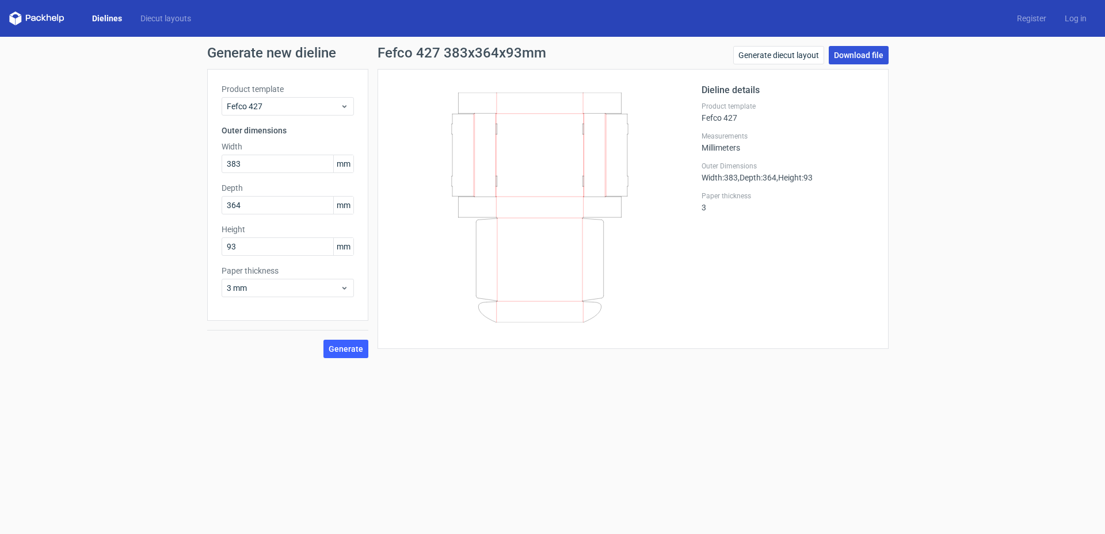  I want to click on label: Height, so click(288, 230).